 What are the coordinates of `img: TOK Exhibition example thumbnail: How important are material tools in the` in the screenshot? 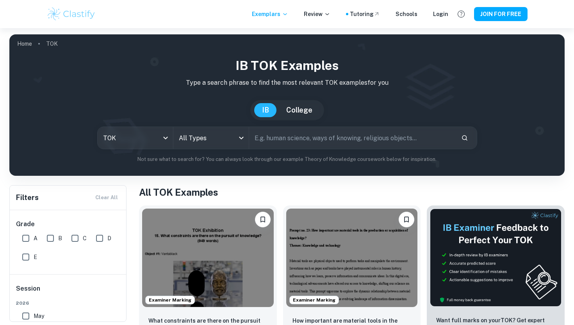 It's located at (352, 258).